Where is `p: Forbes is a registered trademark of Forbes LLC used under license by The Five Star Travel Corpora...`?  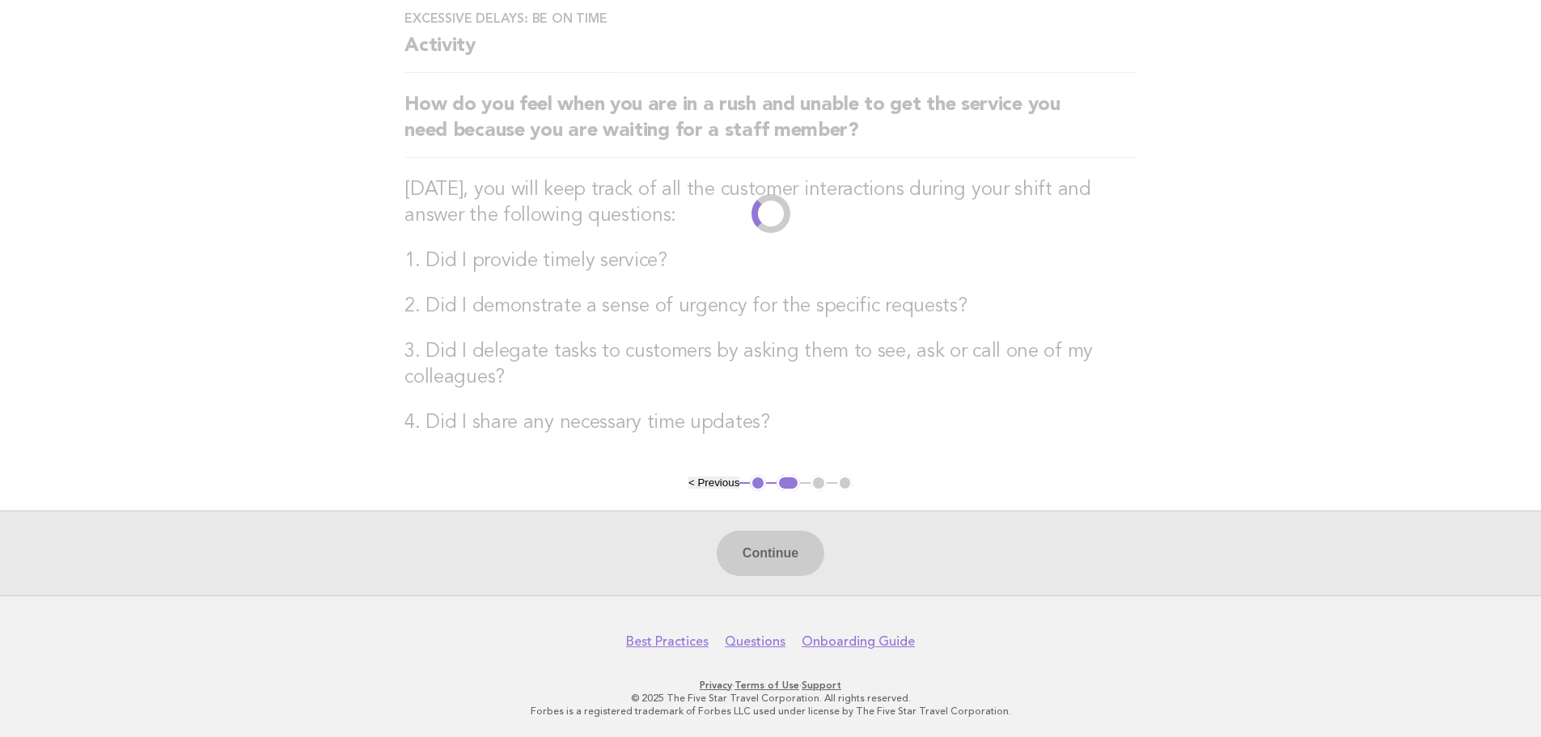
p: Forbes is a registered trademark of Forbes LLC used under license by The Five Star Travel Corpora... is located at coordinates (771, 711).